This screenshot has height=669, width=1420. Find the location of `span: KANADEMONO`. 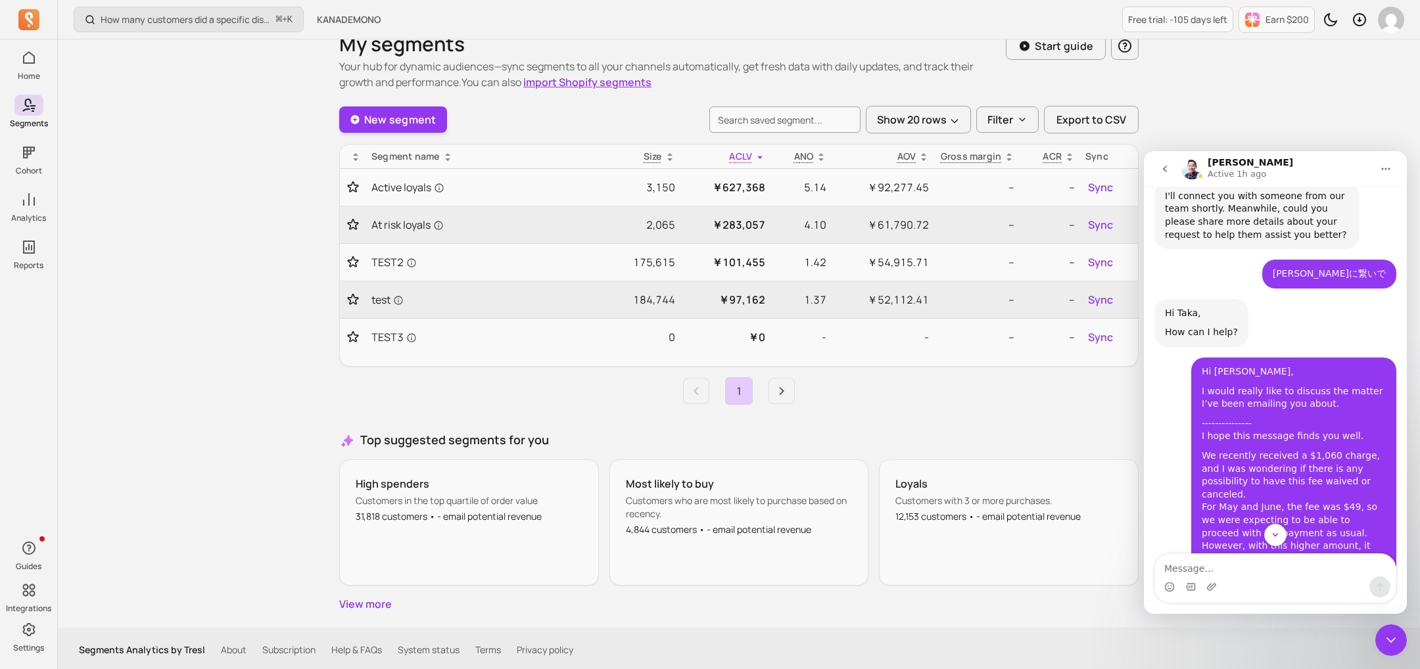

span: KANADEMONO is located at coordinates (348, 20).